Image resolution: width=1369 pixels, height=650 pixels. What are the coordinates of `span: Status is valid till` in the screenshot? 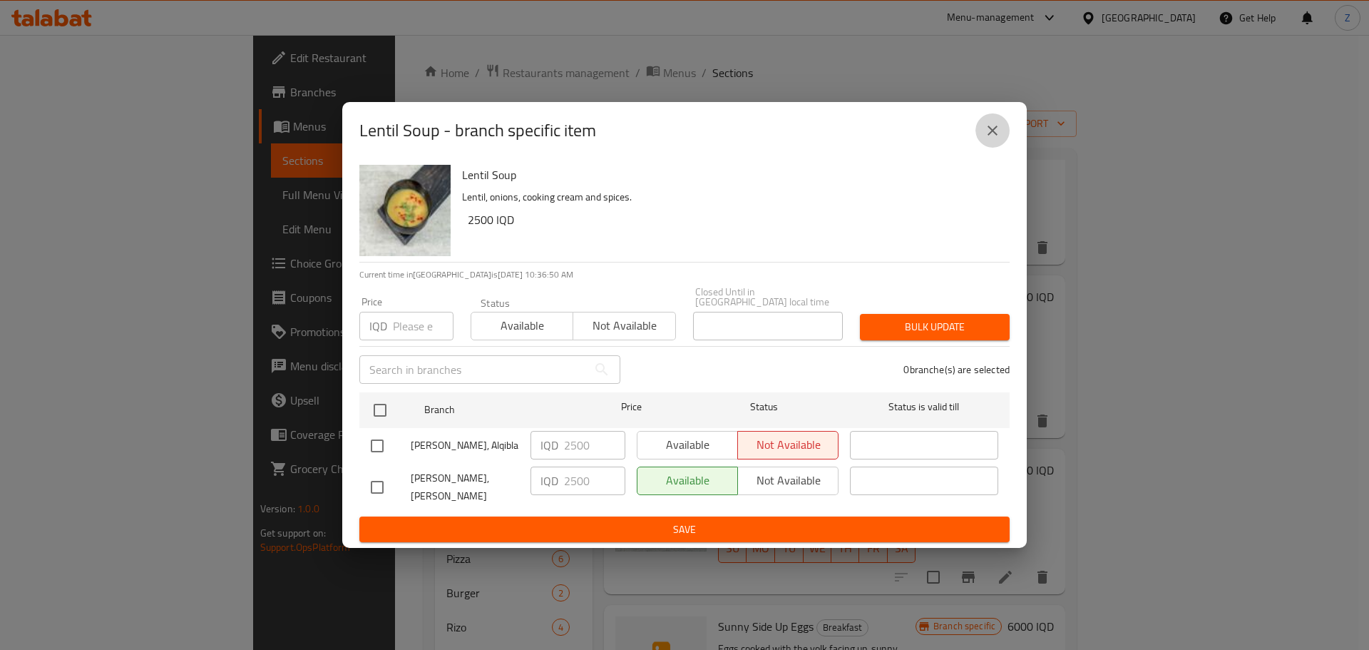 It's located at (924, 406).